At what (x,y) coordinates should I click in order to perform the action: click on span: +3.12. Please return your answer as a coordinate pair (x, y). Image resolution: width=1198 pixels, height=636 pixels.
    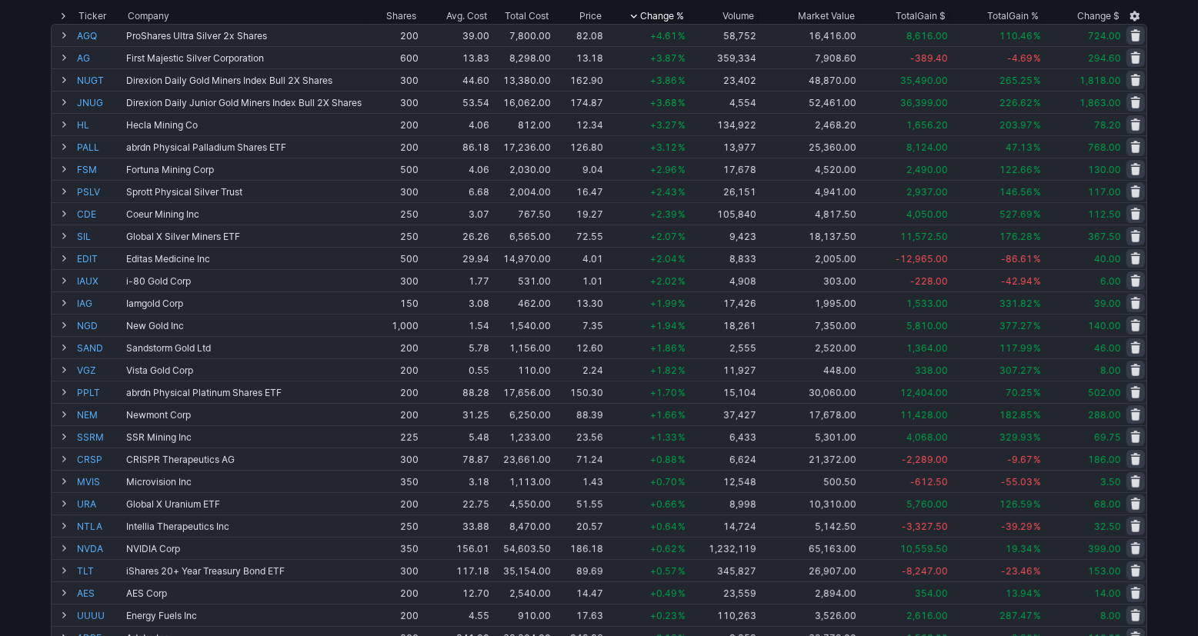
    Looking at the image, I should click on (663, 147).